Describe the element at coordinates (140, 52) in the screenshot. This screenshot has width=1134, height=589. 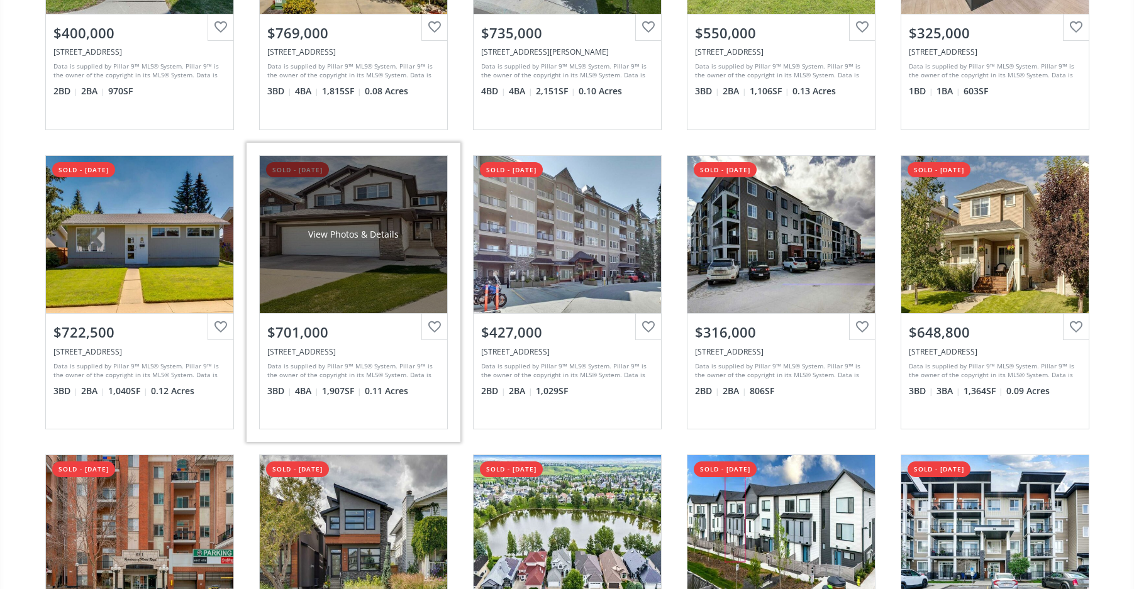
I see `div: 7451 Springbank Boulevard SW #2301, Calgary, AB T3H 4K5` at that location.